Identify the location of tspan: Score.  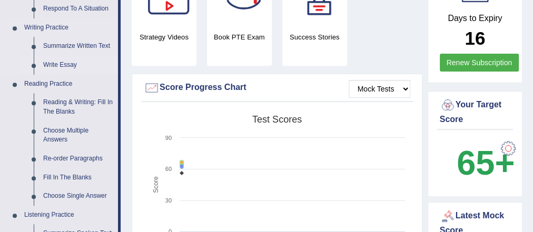
(155, 185).